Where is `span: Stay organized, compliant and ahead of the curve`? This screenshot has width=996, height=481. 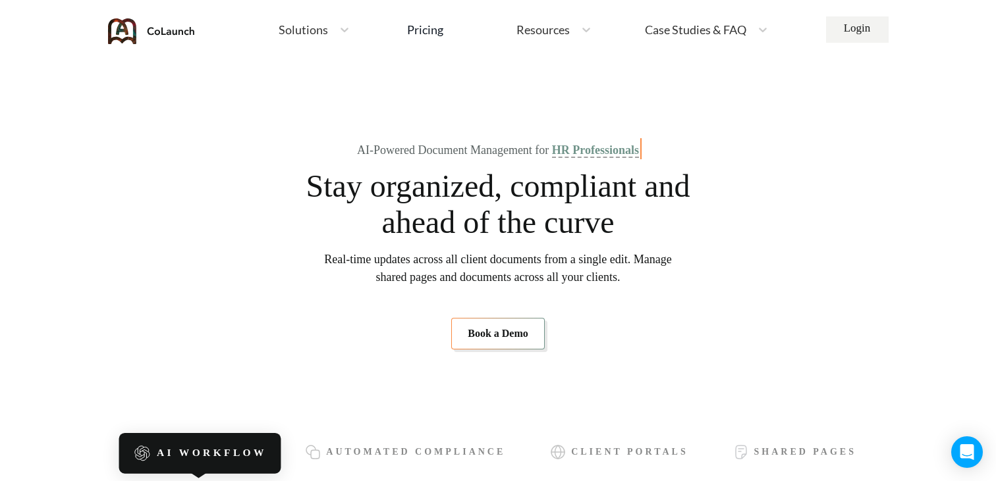 span: Stay organized, compliant and ahead of the curve is located at coordinates (498, 204).